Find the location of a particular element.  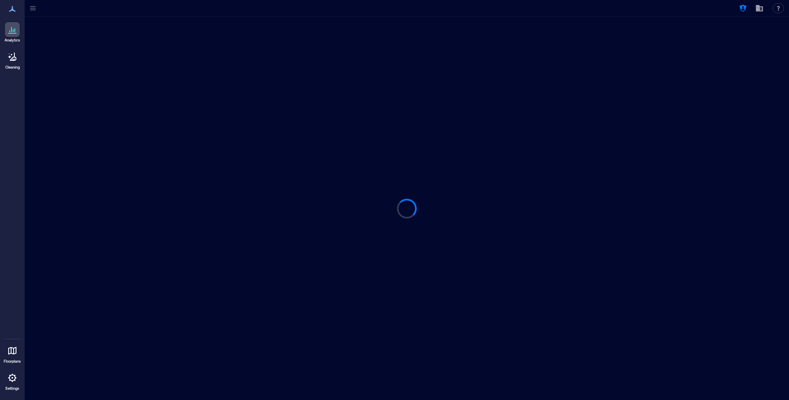

a: Floorplans is located at coordinates (12, 354).